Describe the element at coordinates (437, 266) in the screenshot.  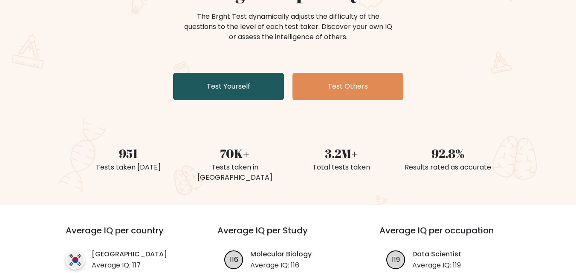
I see `p: Average IQ: 119` at that location.